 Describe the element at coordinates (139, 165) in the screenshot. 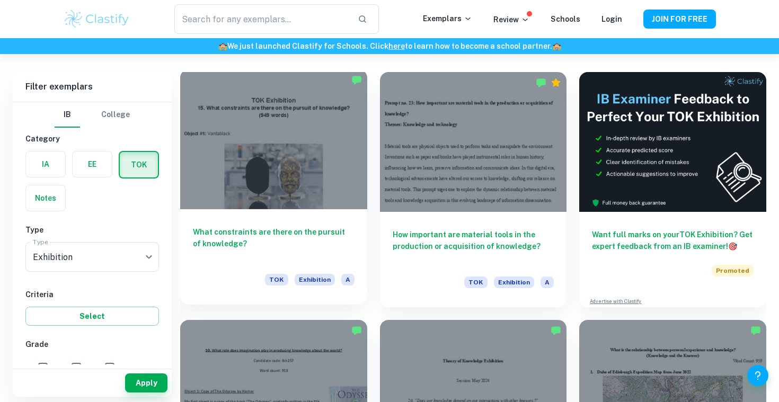

I see `button: TOK` at that location.